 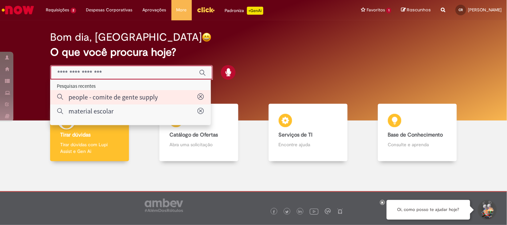 I want to click on p: Tirar dúvidas com Lupi Assist e Gen Ai, so click(x=90, y=148).